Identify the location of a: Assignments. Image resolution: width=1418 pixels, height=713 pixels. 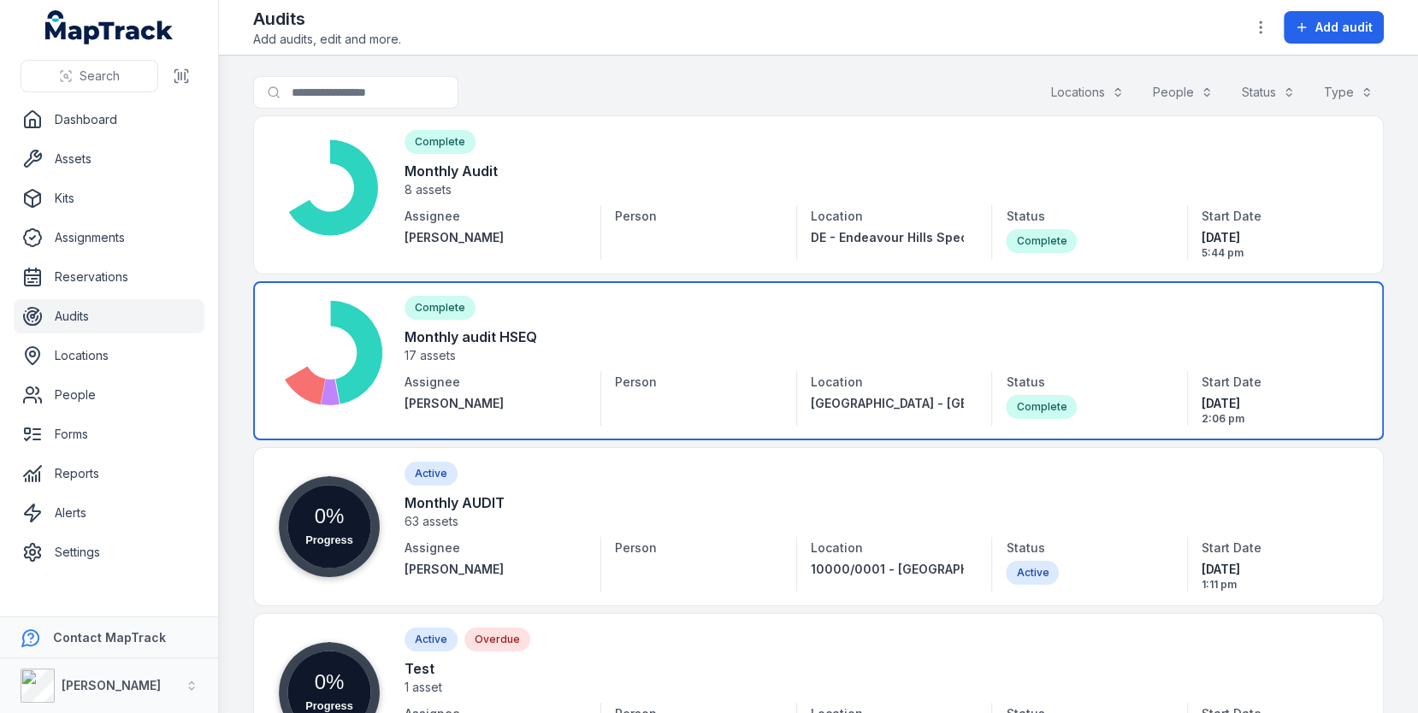
(109, 238).